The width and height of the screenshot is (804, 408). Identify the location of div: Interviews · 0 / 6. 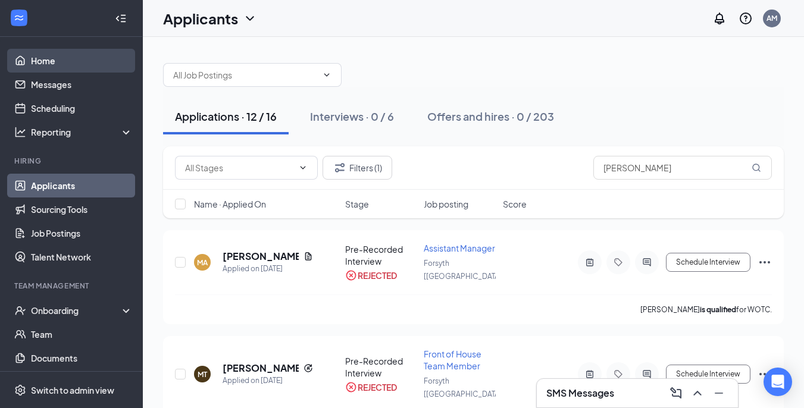
(352, 116).